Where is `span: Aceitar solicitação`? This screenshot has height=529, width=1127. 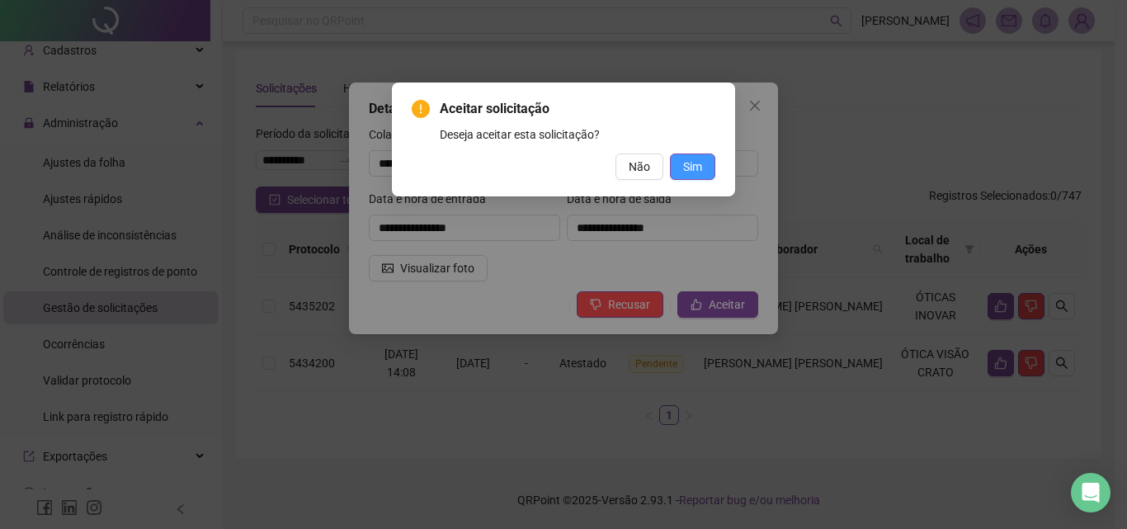
span: Aceitar solicitação is located at coordinates (578, 109).